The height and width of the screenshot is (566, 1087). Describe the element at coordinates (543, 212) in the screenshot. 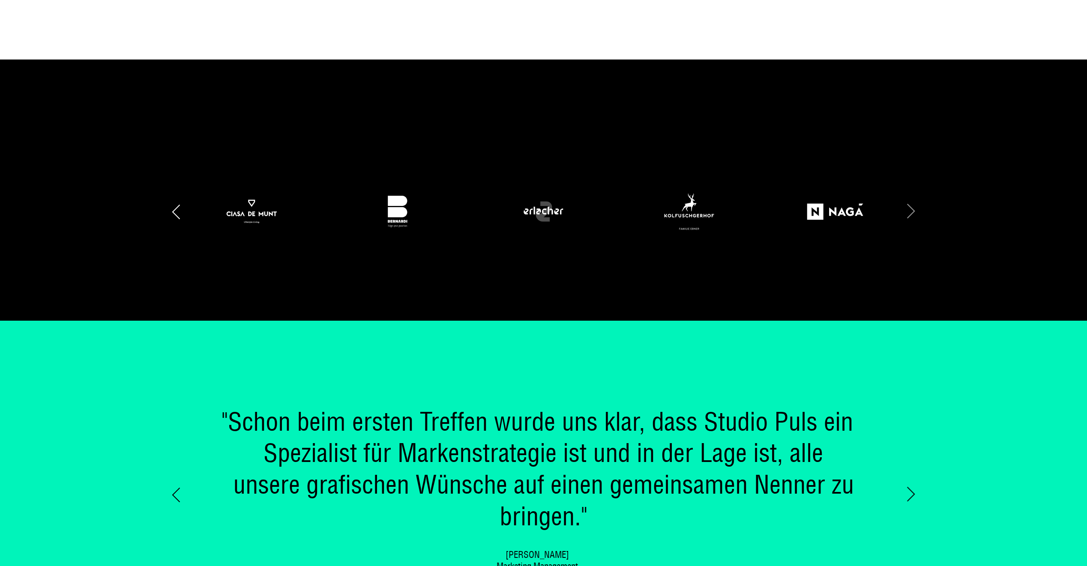

I see `img: Erlacher` at that location.